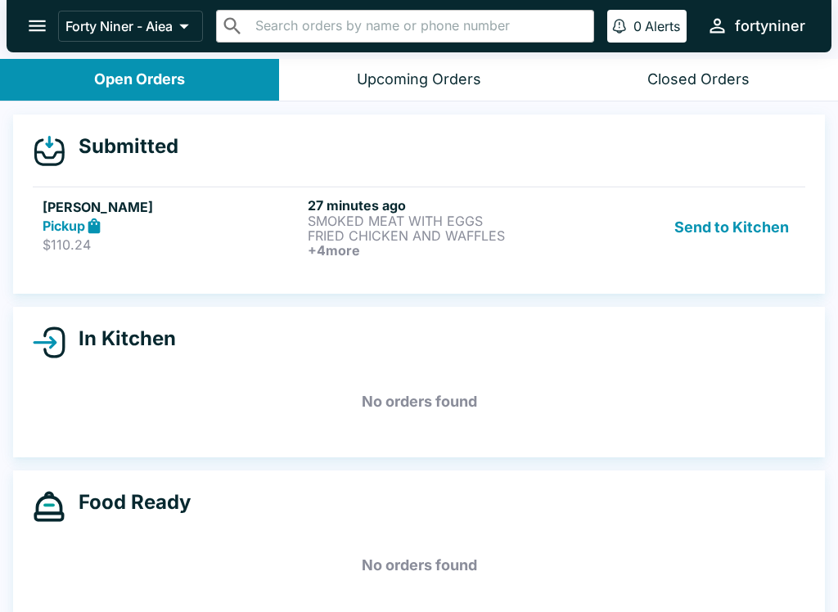  Describe the element at coordinates (437, 250) in the screenshot. I see `h6: + 4 more` at that location.